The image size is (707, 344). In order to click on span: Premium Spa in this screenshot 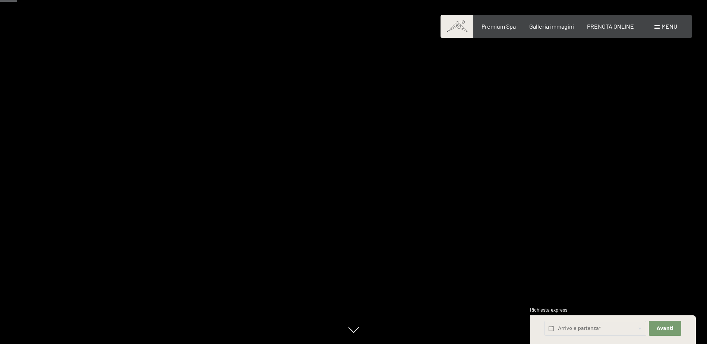, I will do `click(499, 26)`.